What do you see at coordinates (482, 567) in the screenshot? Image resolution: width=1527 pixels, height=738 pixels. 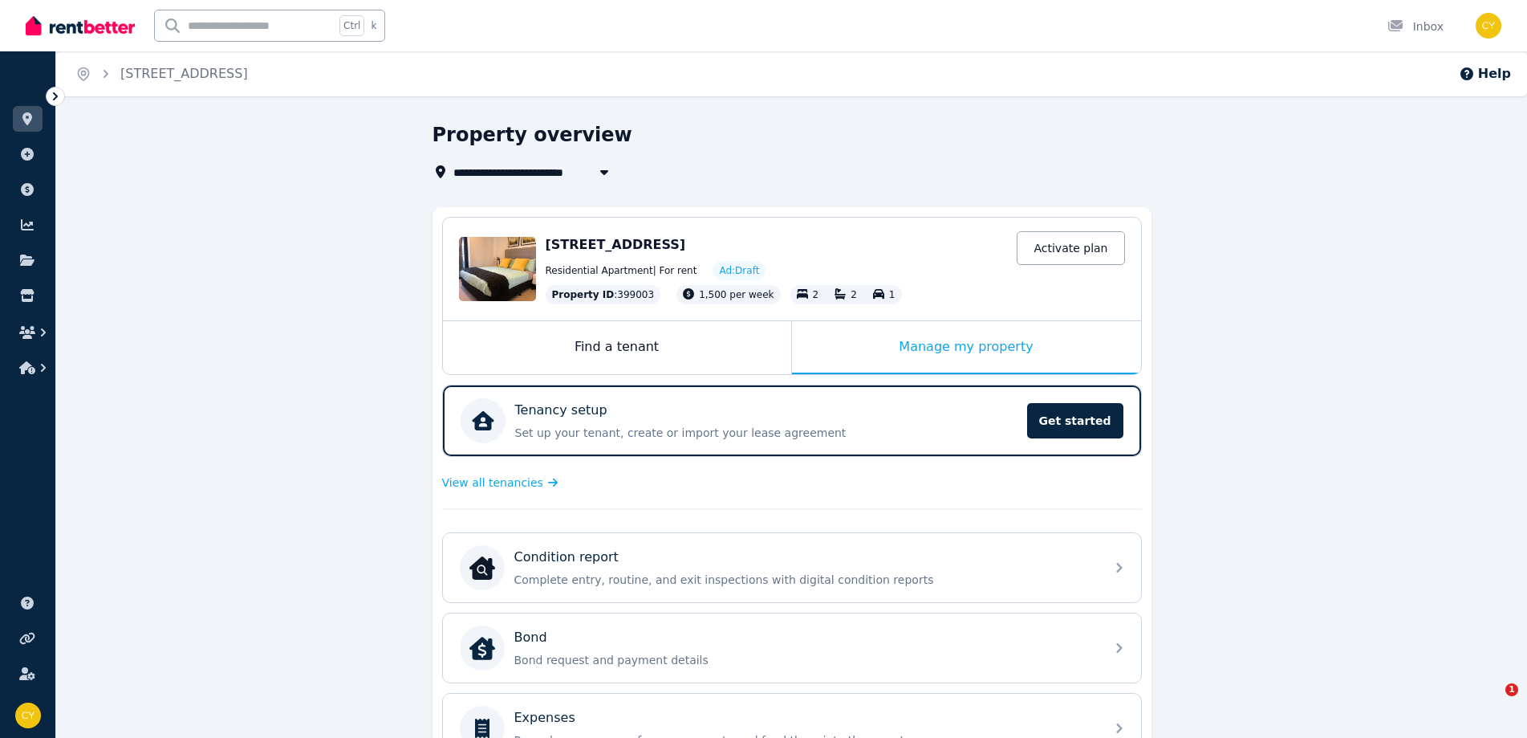 I see `img: Condition report` at bounding box center [482, 567].